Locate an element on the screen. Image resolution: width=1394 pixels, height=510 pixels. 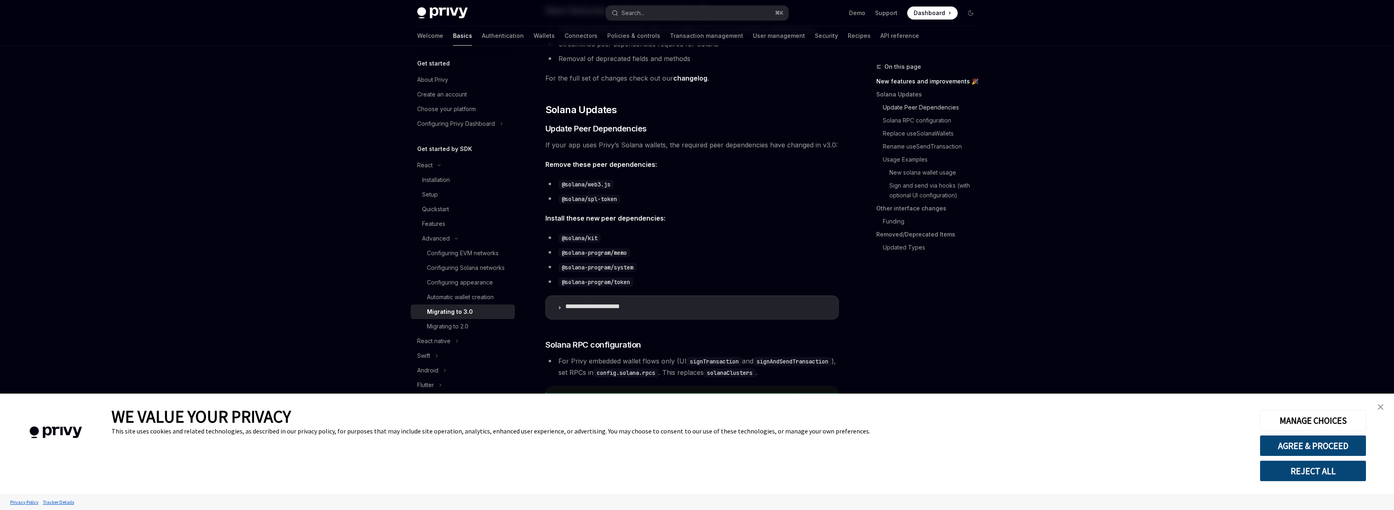
div: Flutter is located at coordinates (425, 385).